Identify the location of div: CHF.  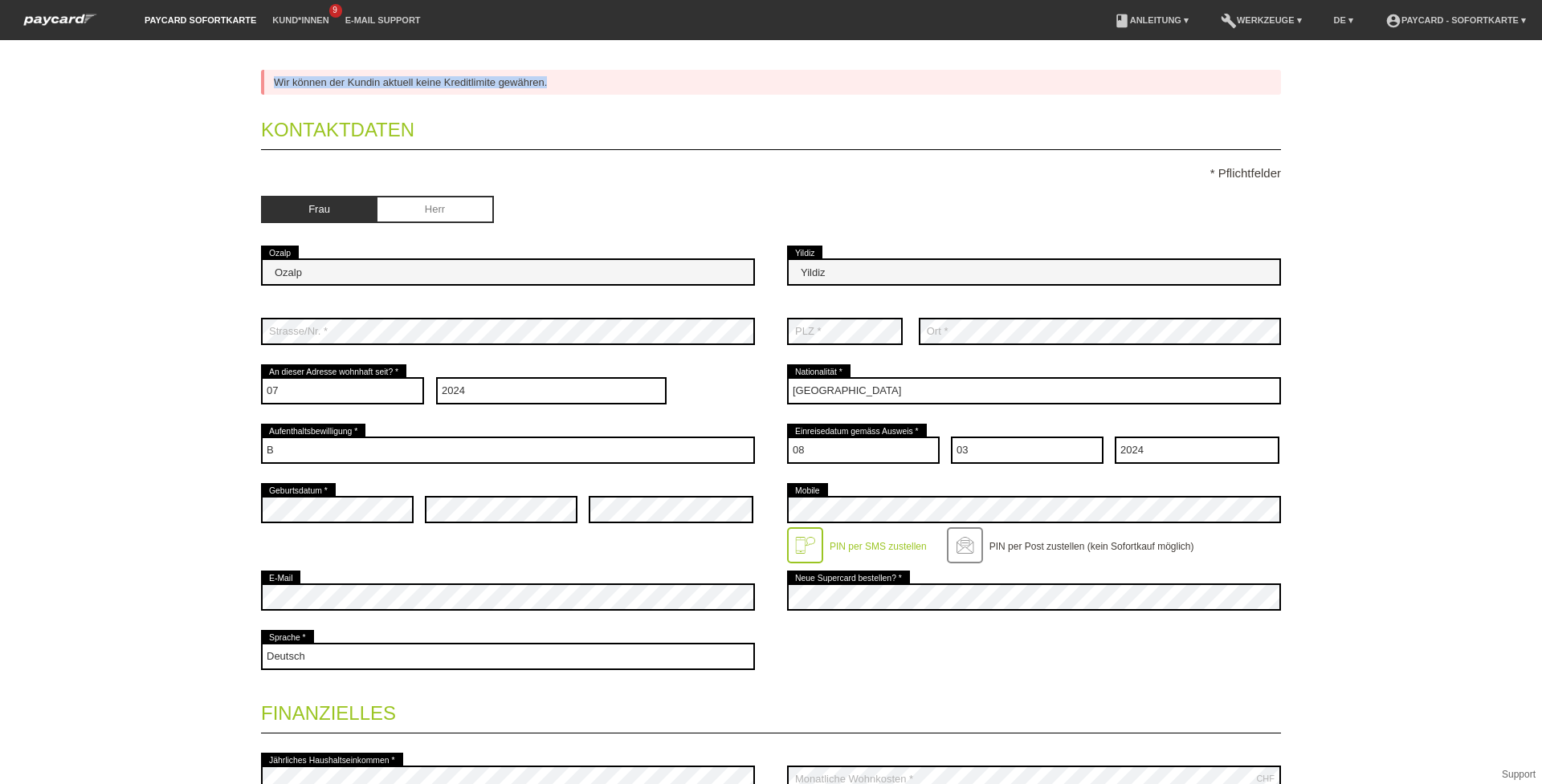
(1264, 778).